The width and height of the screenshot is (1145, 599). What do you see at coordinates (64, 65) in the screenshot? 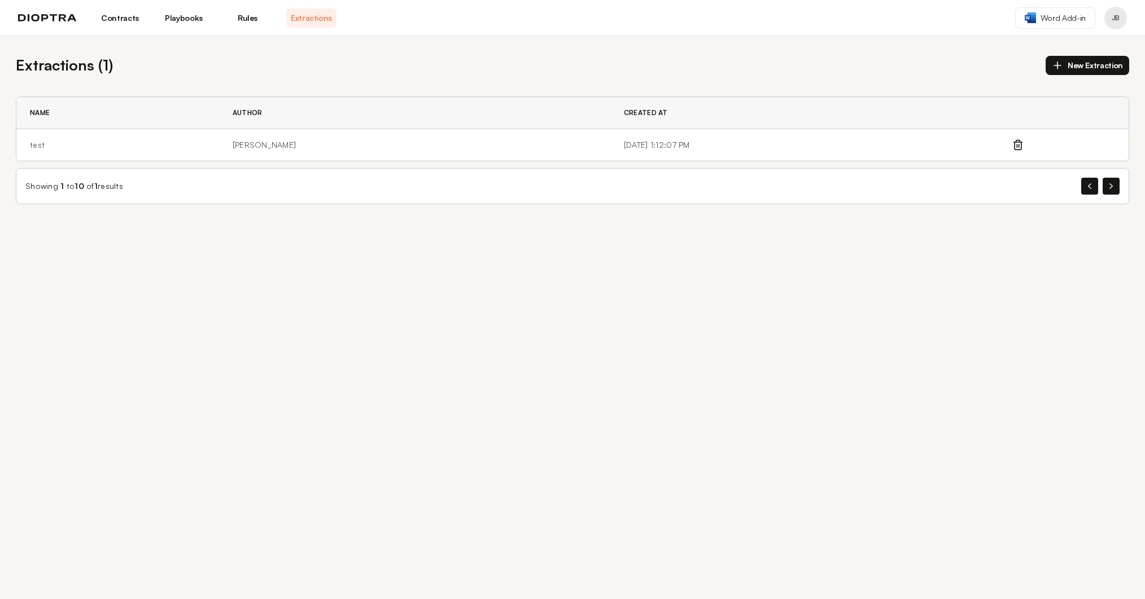
I see `h2: Extractions ( 1 )` at bounding box center [64, 65].